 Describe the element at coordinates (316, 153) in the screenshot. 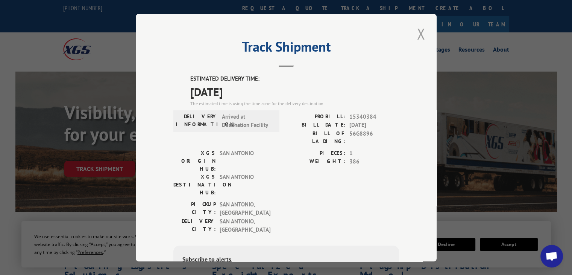

I see `label: PIECES:` at that location.